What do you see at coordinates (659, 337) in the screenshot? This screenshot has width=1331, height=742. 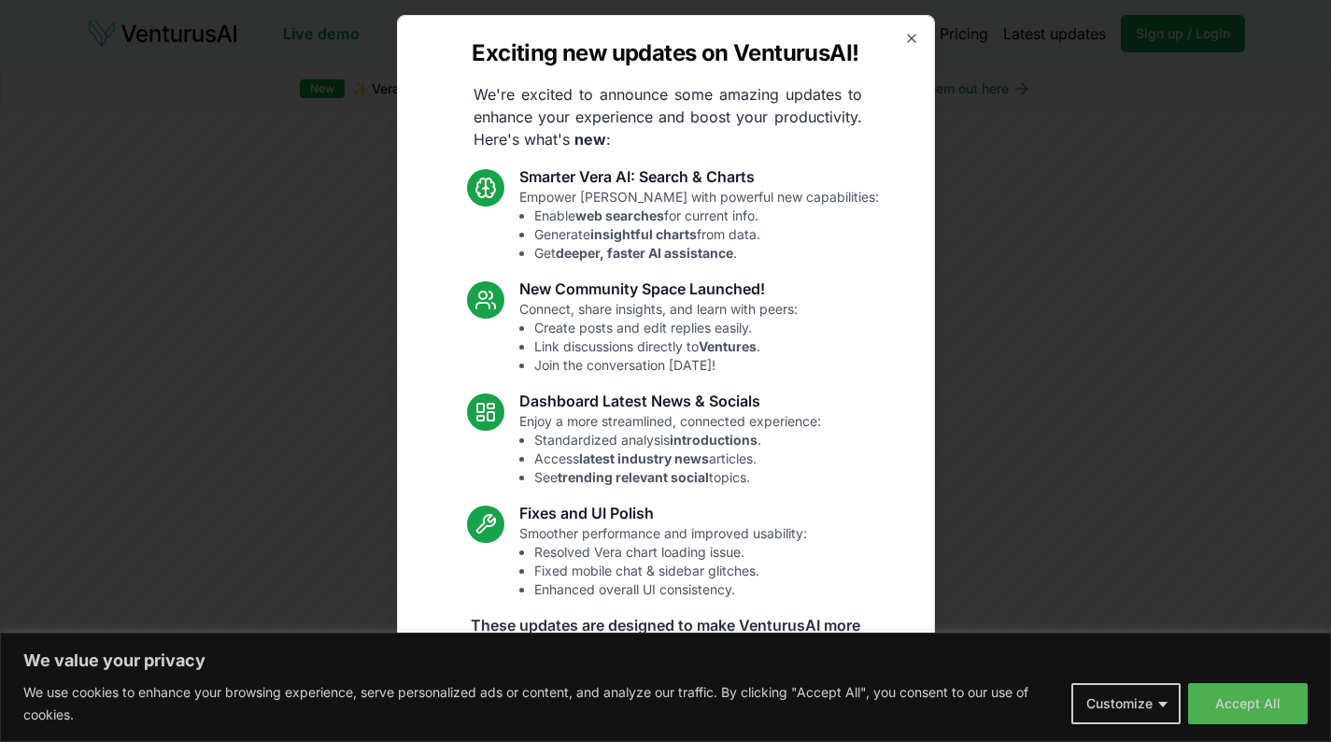 I see `p: Connect, share insights, and learn with peers:` at bounding box center [659, 337].